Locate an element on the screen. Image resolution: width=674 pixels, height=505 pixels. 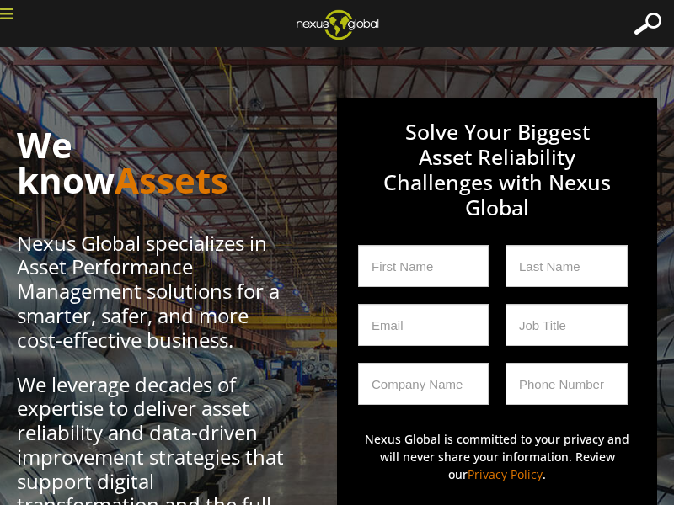
a: Privacy Policy is located at coordinates (504, 474).